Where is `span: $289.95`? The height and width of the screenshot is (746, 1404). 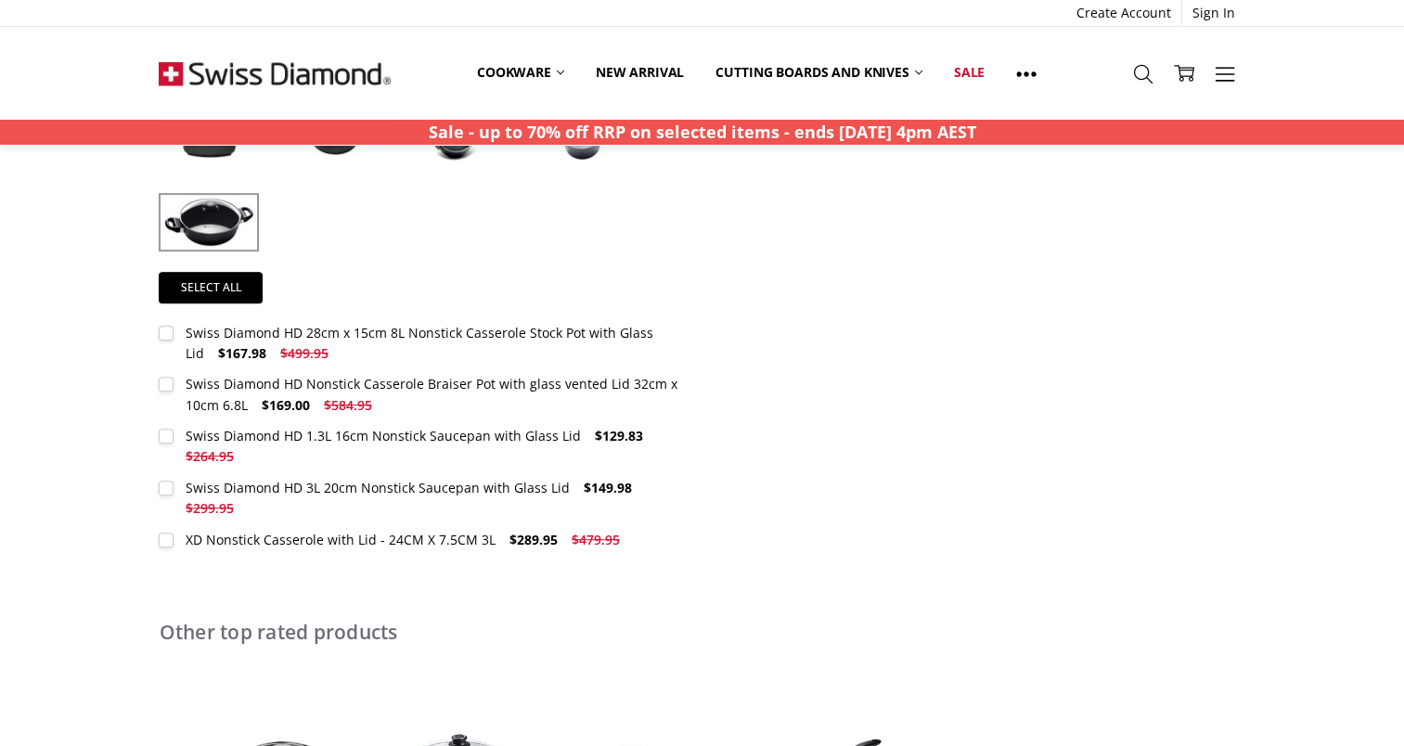 span: $289.95 is located at coordinates (534, 539).